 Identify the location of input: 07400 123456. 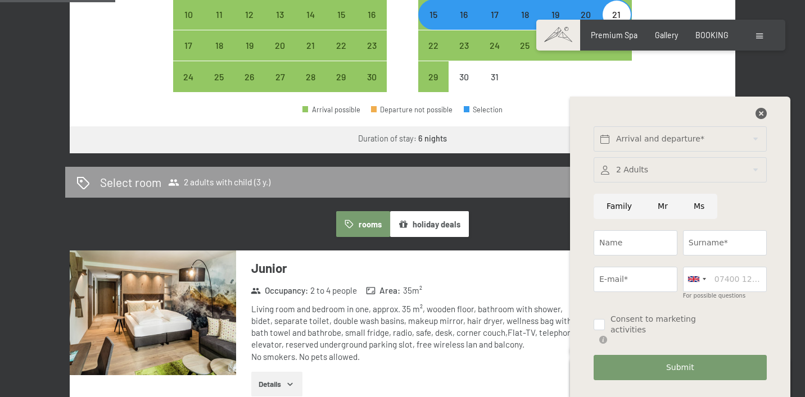
(724, 279).